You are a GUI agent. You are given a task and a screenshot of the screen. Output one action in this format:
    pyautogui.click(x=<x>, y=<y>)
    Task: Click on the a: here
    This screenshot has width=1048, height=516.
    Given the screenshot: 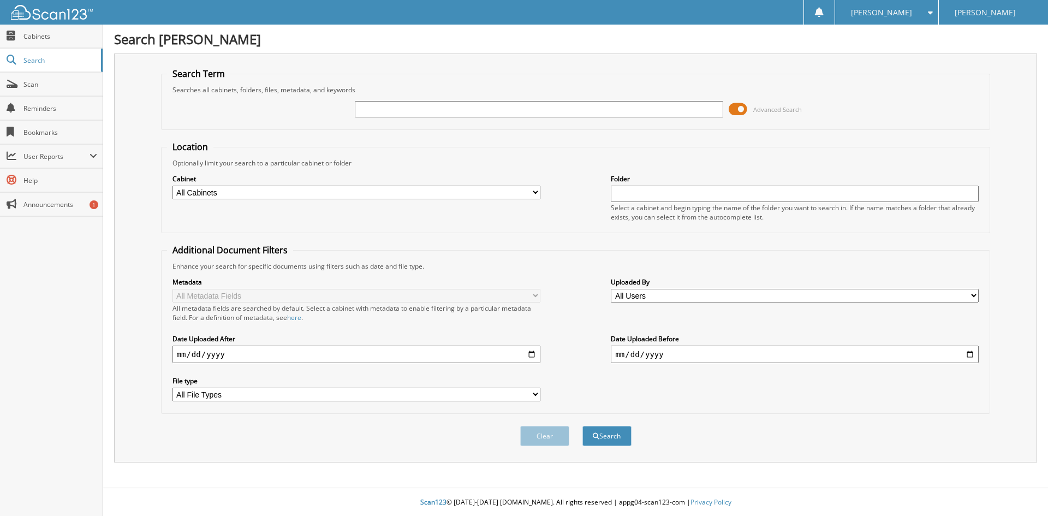 What is the action you would take?
    pyautogui.click(x=294, y=317)
    